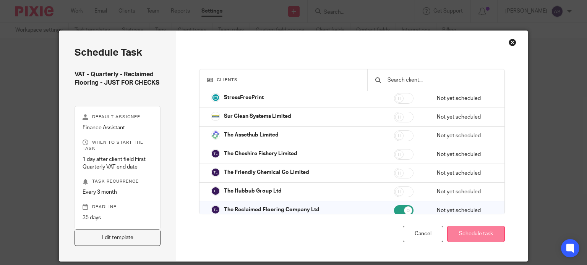 This screenshot has width=587, height=265. Describe the element at coordinates (118, 79) in the screenshot. I see `h4: VAT - Quarterly - Reclaimed Flooring - JUST FOR CHECKS` at that location.